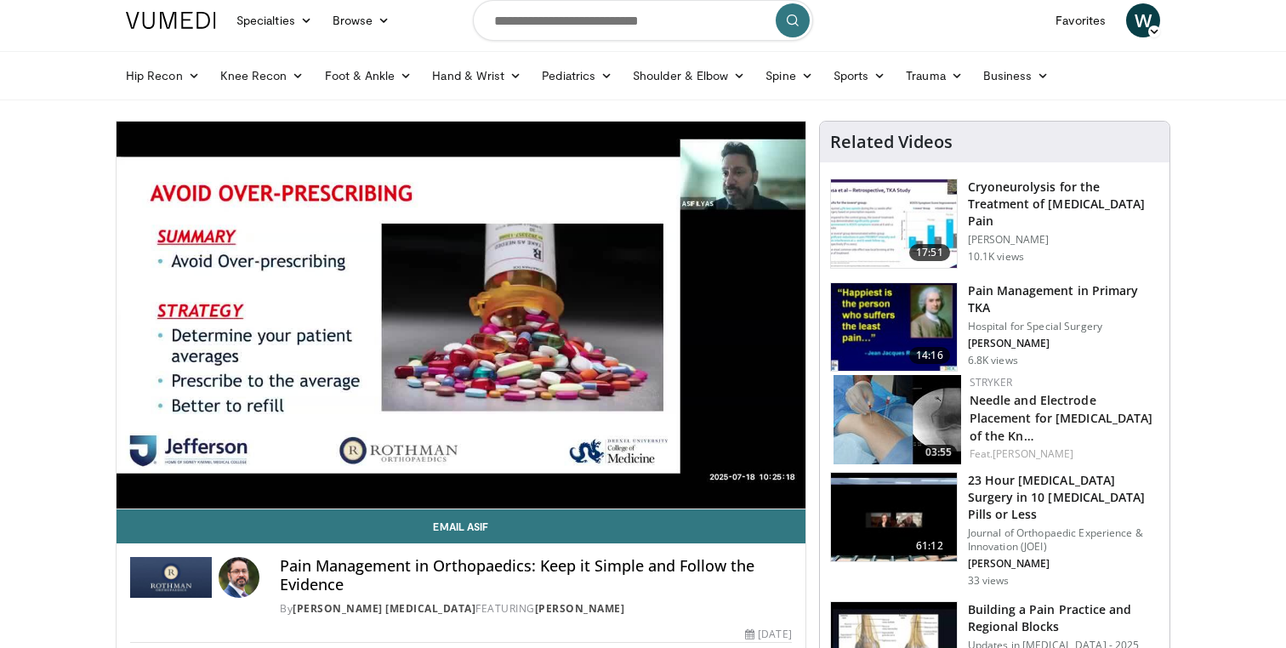  I want to click on a: Email Asif, so click(461, 527).